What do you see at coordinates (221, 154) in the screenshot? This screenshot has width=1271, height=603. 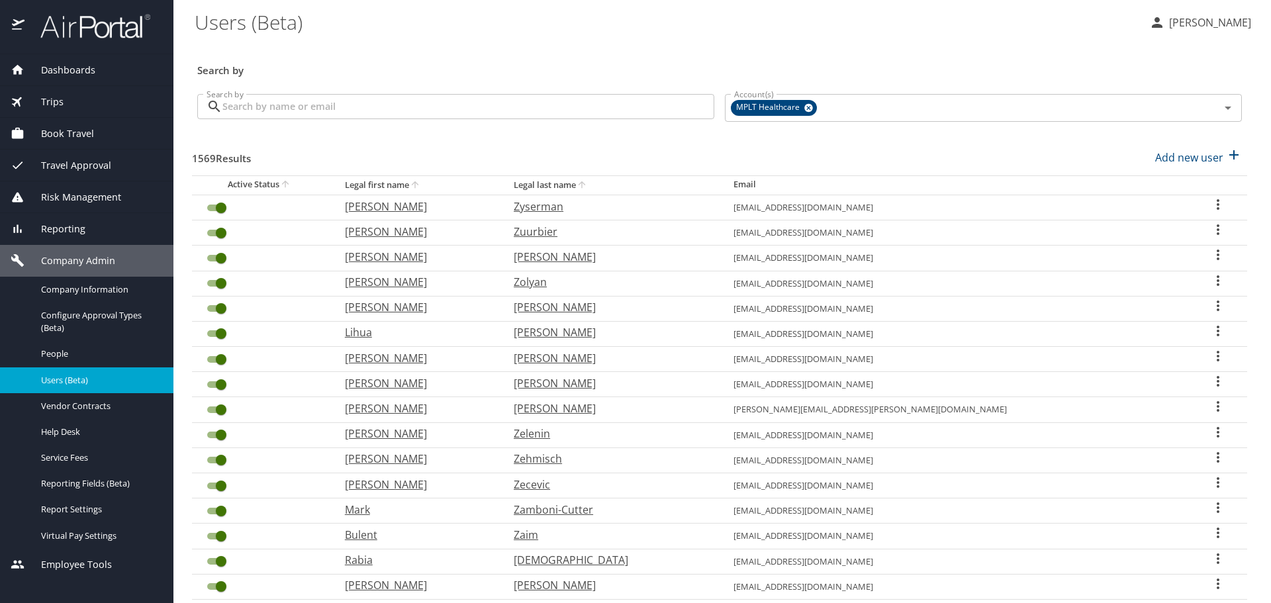 I see `h3: 1569 Results` at bounding box center [221, 154].